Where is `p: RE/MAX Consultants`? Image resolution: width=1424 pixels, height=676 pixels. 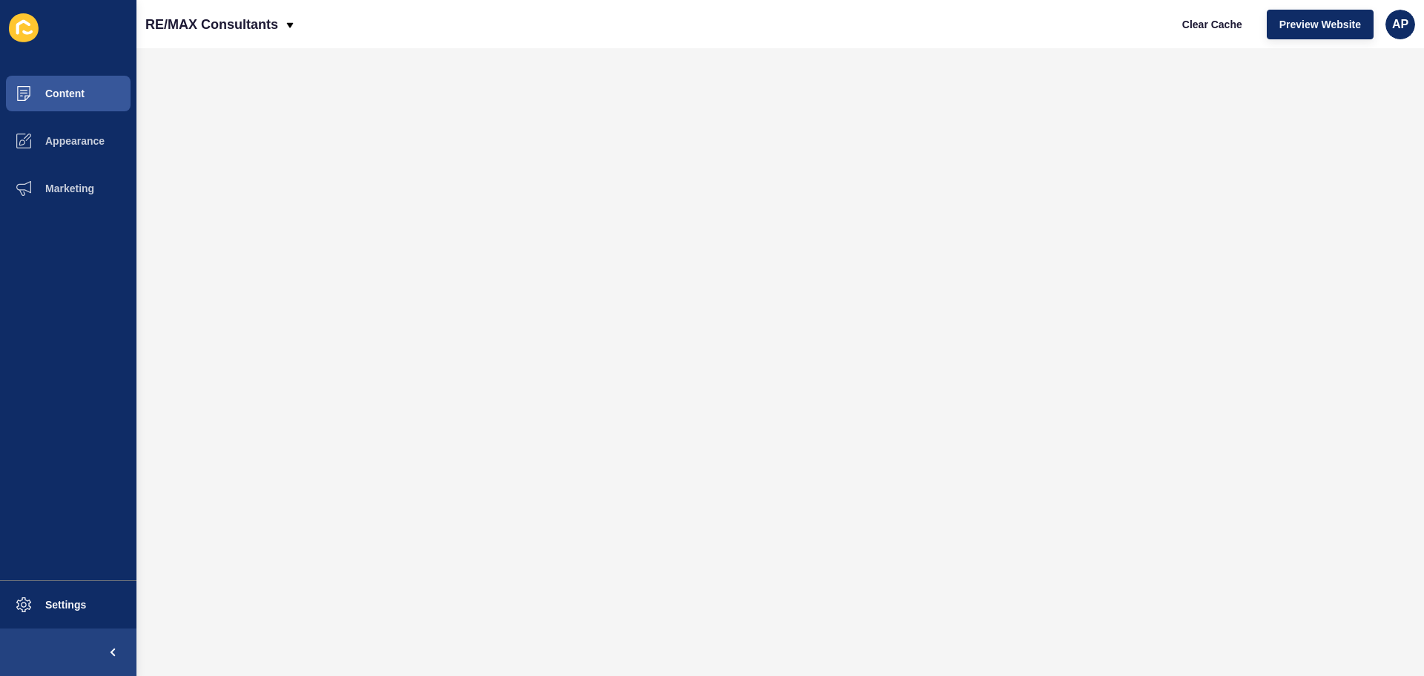
p: RE/MAX Consultants is located at coordinates (211, 24).